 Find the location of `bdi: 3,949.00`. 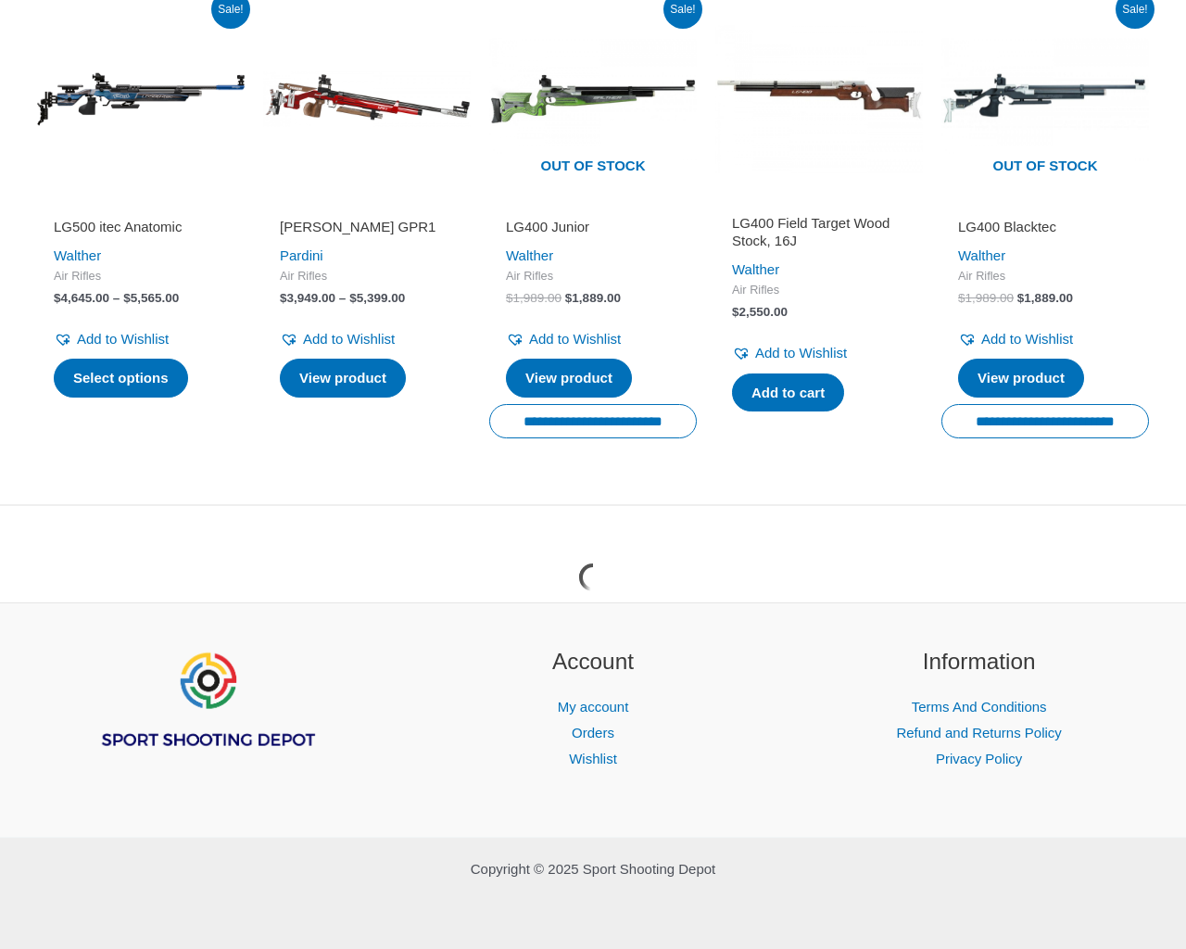

bdi: 3,949.00 is located at coordinates (308, 297).